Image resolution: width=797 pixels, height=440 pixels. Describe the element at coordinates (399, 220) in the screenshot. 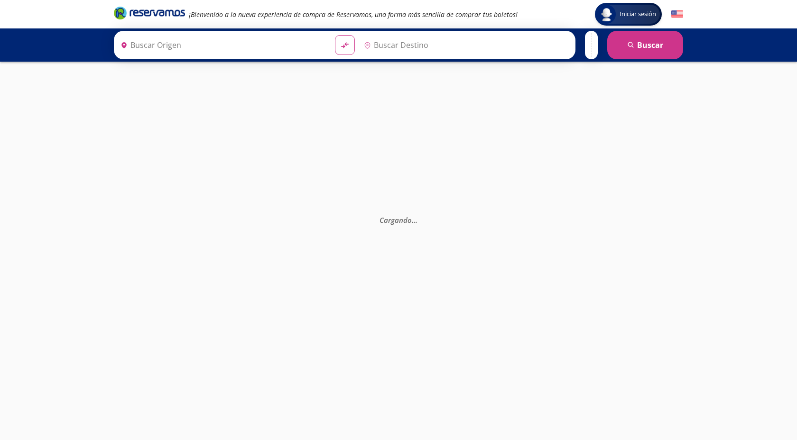

I see `em: Cargando` at that location.